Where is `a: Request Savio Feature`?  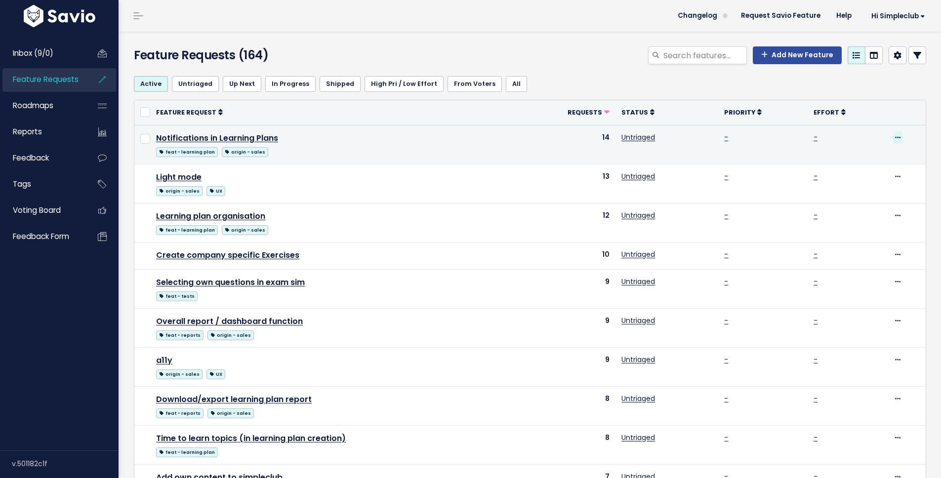
a: Request Savio Feature is located at coordinates (780, 16).